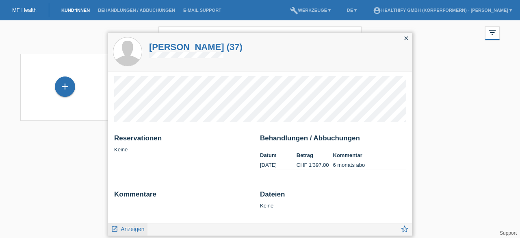 Image resolution: width=520 pixels, height=238 pixels. I want to click on h2: Behandlungen / Abbuchungen, so click(333, 140).